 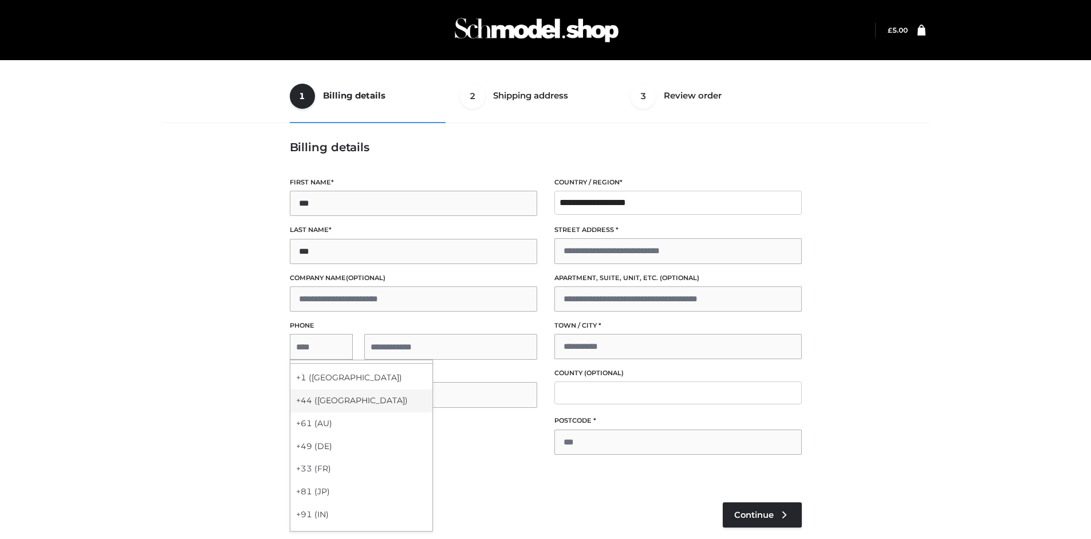 What do you see at coordinates (361, 515) in the screenshot?
I see `div: +91 (IN)` at bounding box center [361, 515].